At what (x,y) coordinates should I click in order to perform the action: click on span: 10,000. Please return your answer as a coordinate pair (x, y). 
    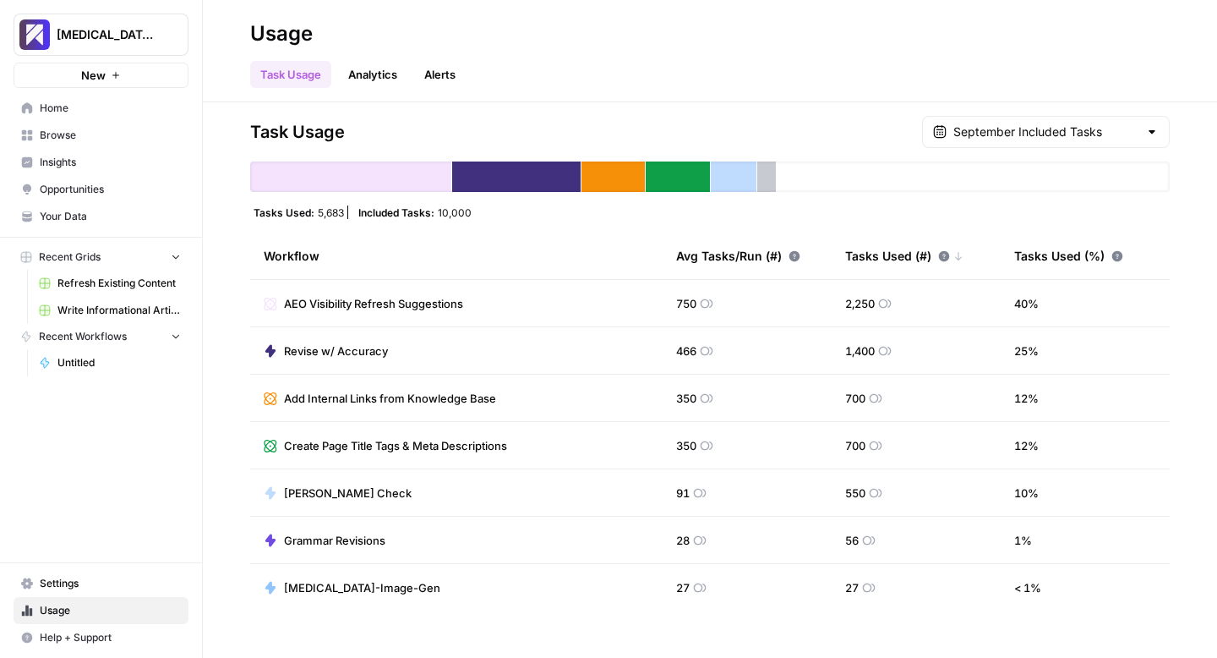
    Looking at the image, I should click on (455, 212).